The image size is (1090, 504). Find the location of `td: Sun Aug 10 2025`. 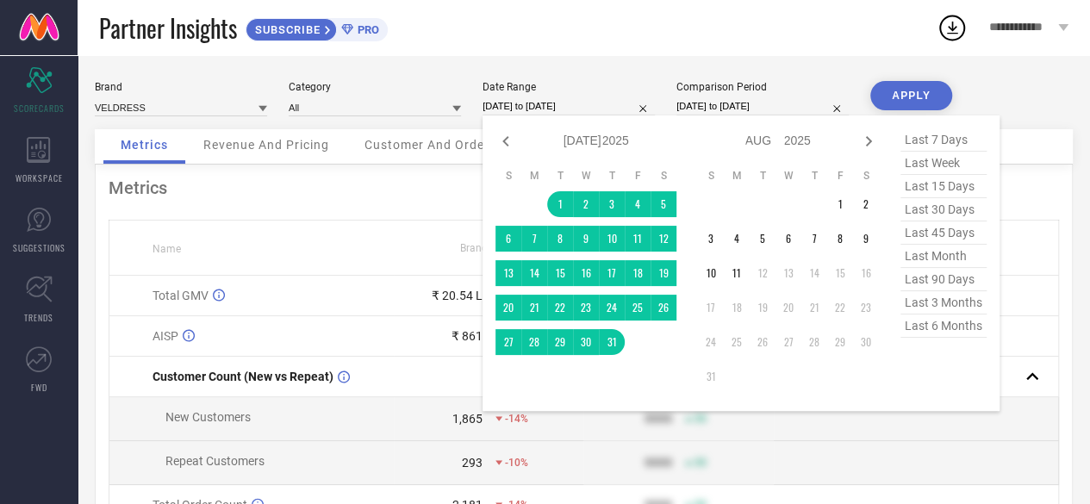

td: Sun Aug 10 2025 is located at coordinates (711, 273).